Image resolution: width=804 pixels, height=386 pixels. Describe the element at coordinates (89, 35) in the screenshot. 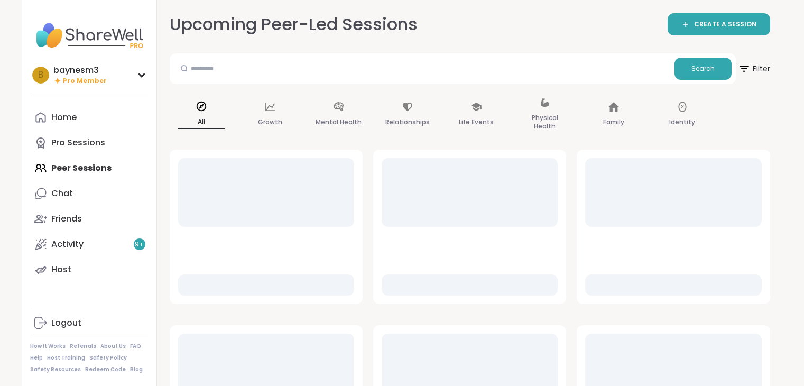

I see `img: ShareWell Nav Logo` at that location.